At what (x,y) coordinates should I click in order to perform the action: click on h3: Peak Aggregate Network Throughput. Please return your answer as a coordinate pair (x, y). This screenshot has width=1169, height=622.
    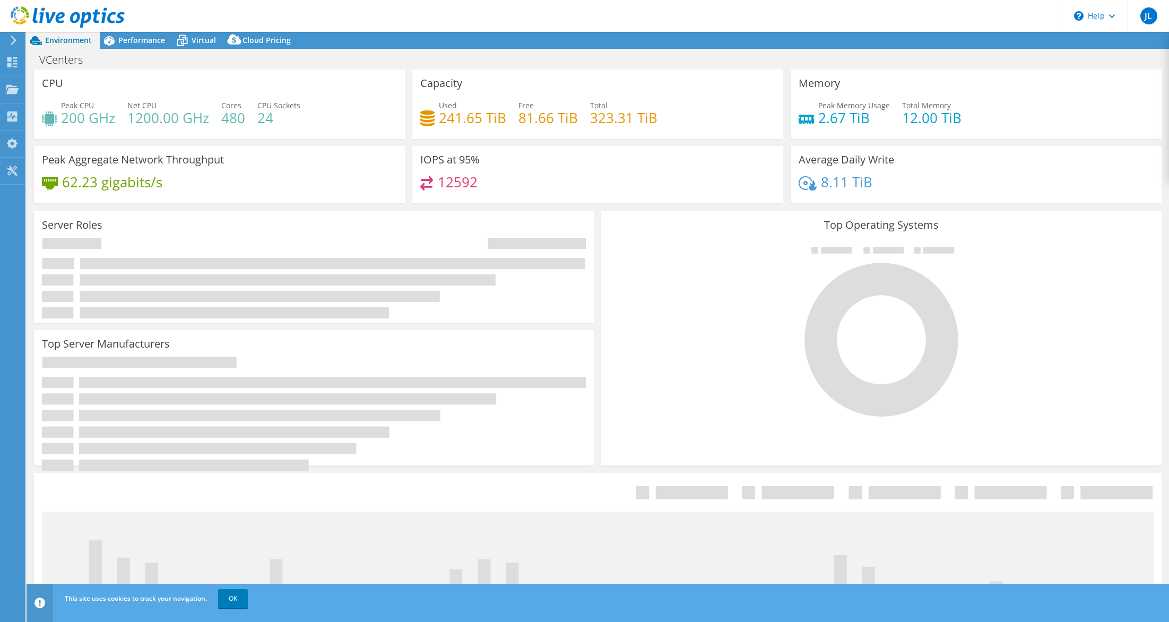
    Looking at the image, I should click on (133, 160).